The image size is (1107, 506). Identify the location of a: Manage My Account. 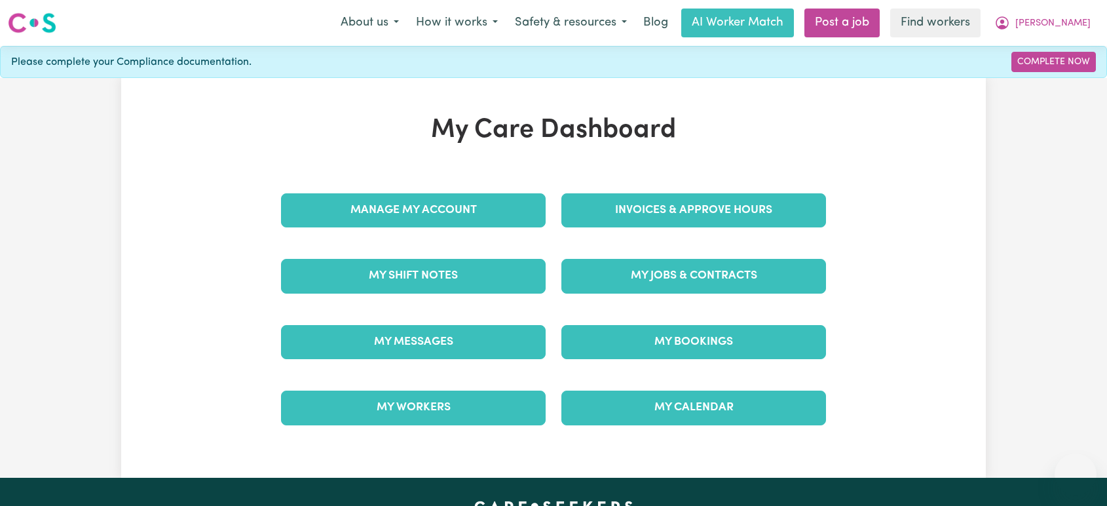
(413, 210).